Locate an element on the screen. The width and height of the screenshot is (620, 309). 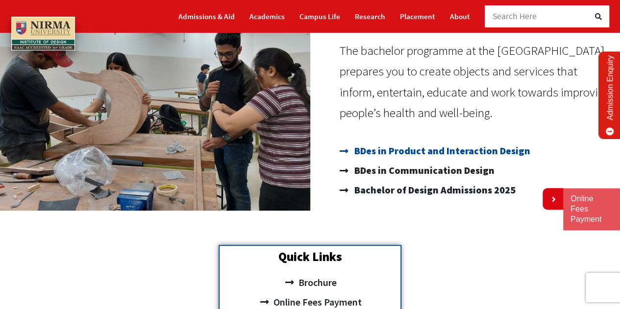
span: BDes in Product and Interaction Design is located at coordinates (441, 151).